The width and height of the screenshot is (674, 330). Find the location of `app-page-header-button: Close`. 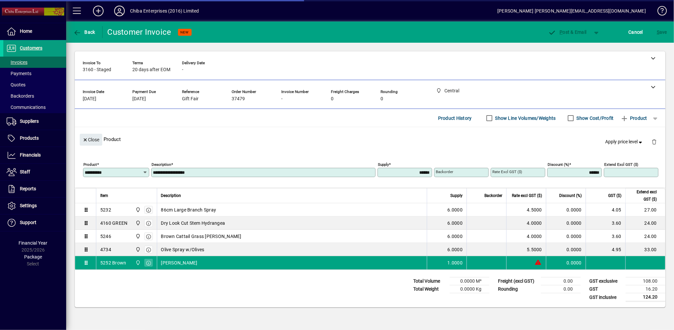

app-page-header-button: Close is located at coordinates (91, 139).